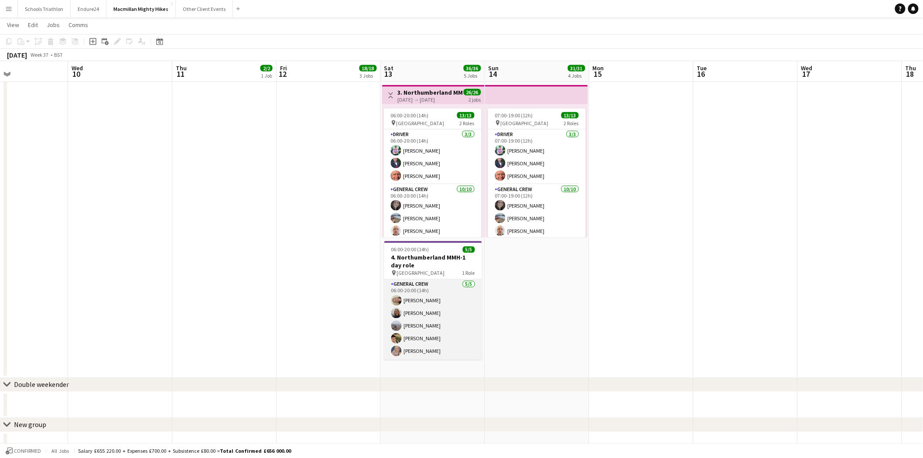  I want to click on span: 18, so click(911, 74).